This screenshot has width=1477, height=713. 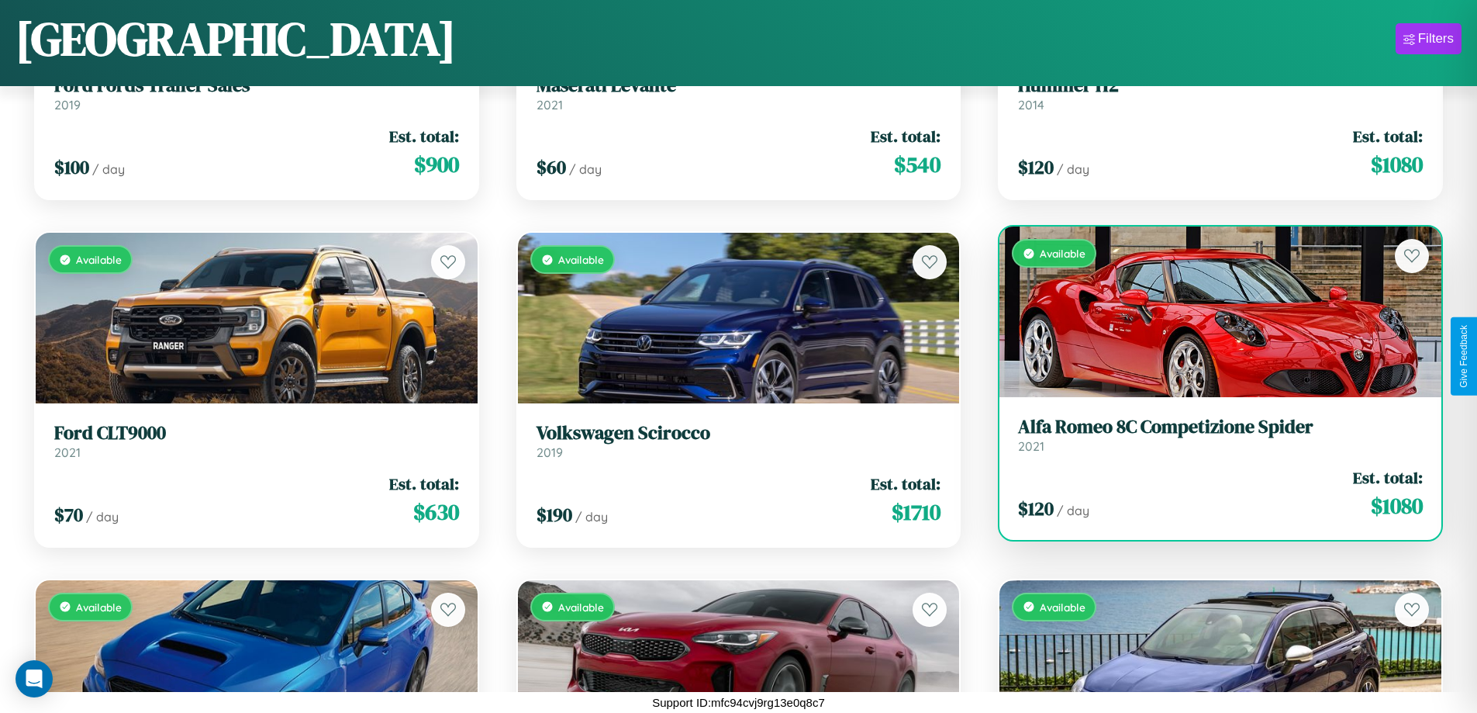 I want to click on a: Ford Fords Trailer Sales2019, so click(x=257, y=93).